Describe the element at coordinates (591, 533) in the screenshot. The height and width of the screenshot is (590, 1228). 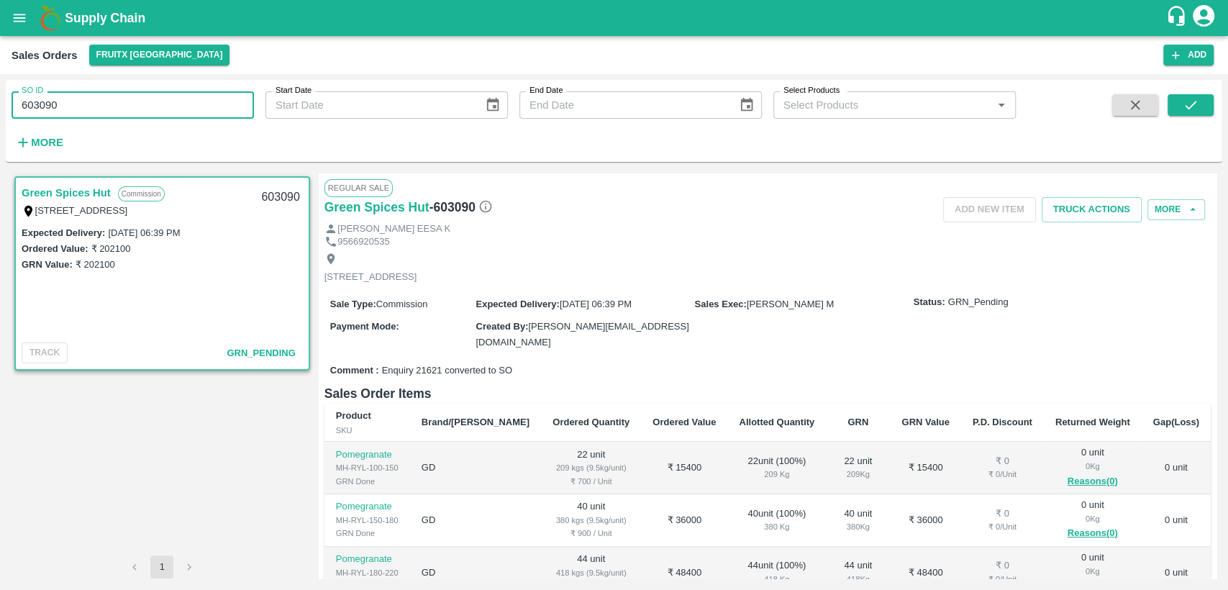
I see `div: ₹ 900 / Unit` at that location.